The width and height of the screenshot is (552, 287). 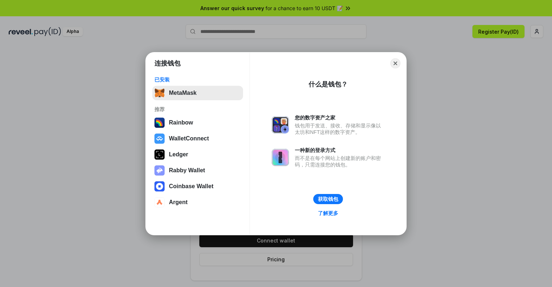 What do you see at coordinates (178, 202) in the screenshot?
I see `div: Argent` at bounding box center [178, 202].